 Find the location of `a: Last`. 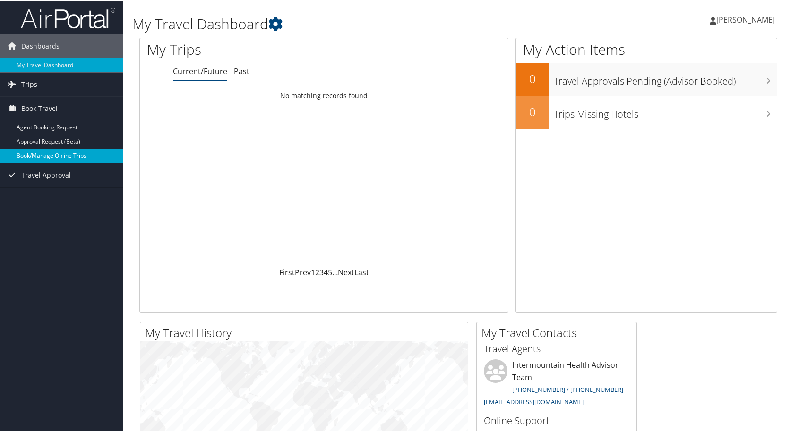

a: Last is located at coordinates (361, 272).